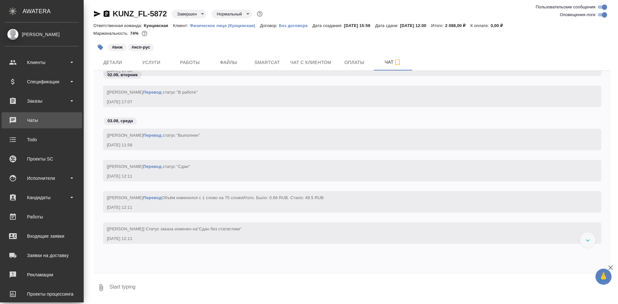 This screenshot has height=304, width=618. Describe the element at coordinates (120, 121) in the screenshot. I see `p: 03.09, среда` at that location.